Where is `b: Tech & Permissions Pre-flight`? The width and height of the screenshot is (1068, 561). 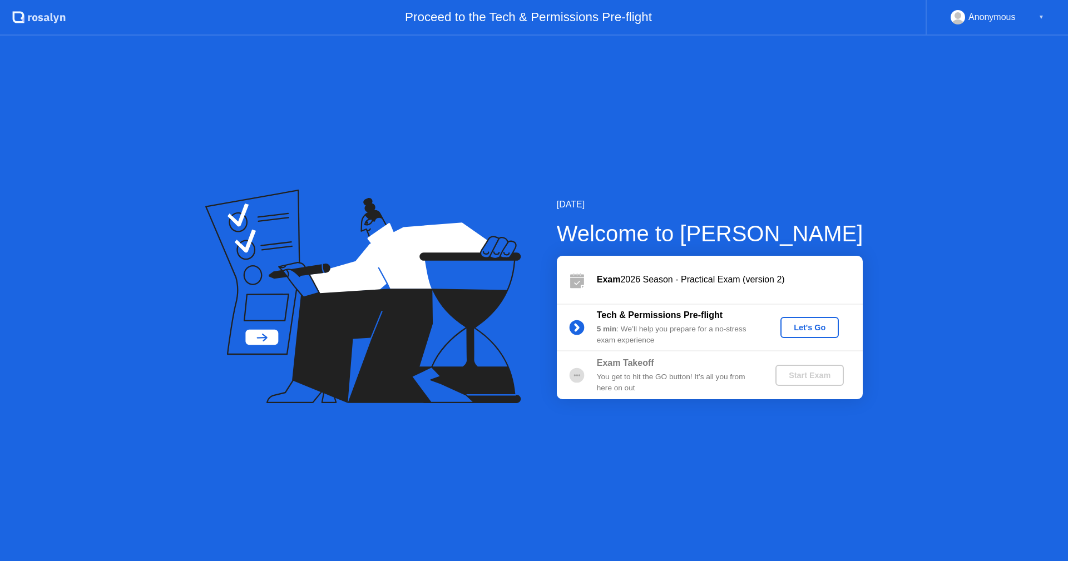 b: Tech & Permissions Pre-flight is located at coordinates (659, 315).